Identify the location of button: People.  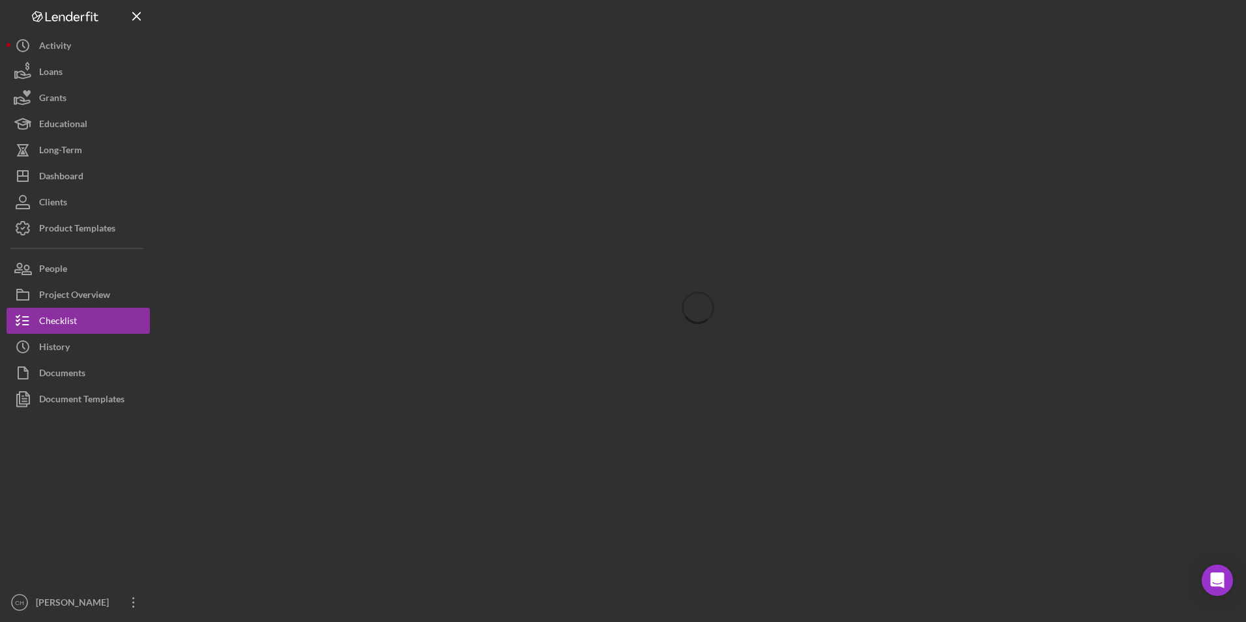
(78, 268).